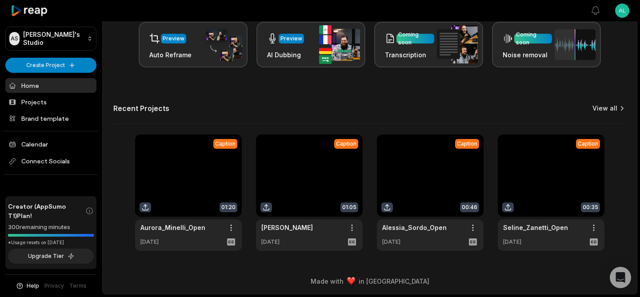 The image size is (640, 297). What do you see at coordinates (51, 228) in the screenshot?
I see `div: 300 remaining minutes` at bounding box center [51, 228].